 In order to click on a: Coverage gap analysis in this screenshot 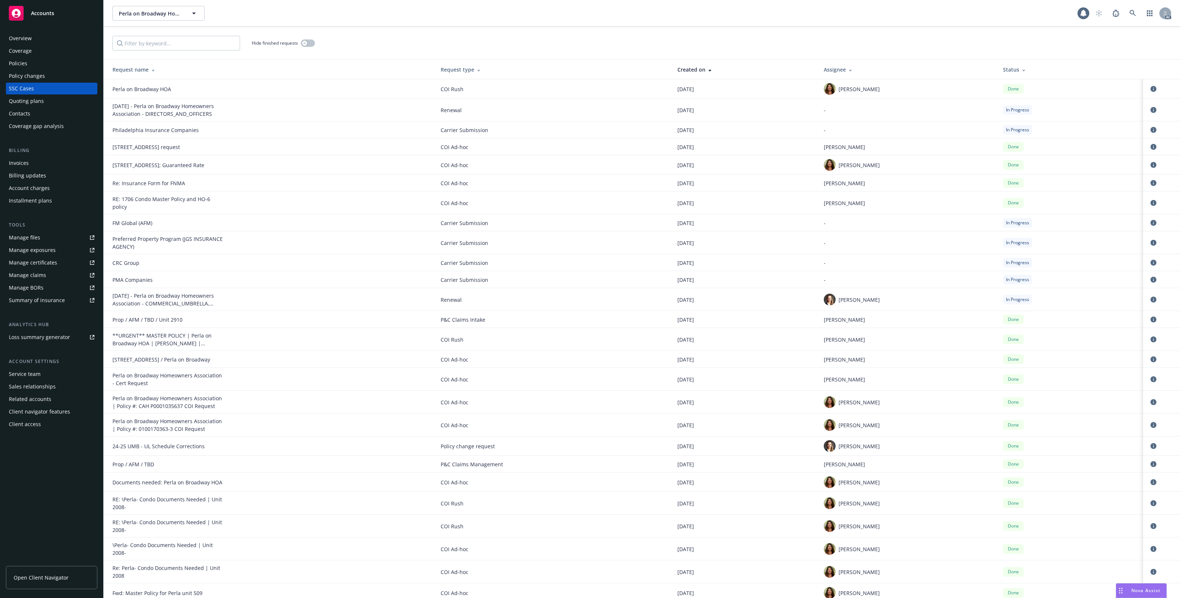, I will do `click(52, 126)`.